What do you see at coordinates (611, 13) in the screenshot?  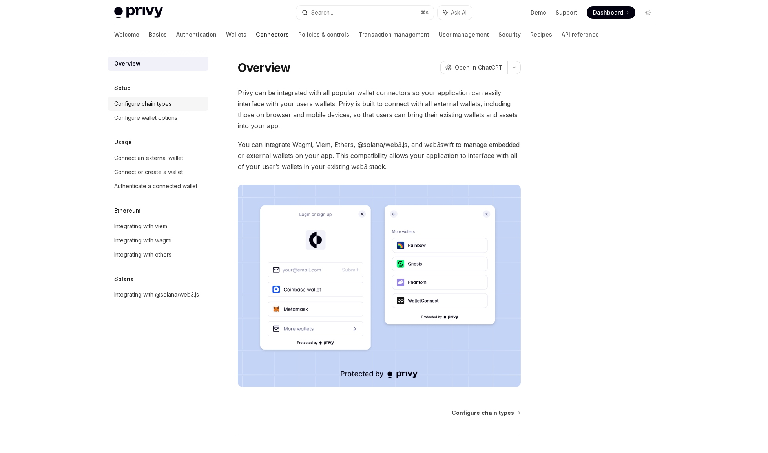 I see `a: Dashboard` at bounding box center [611, 13].